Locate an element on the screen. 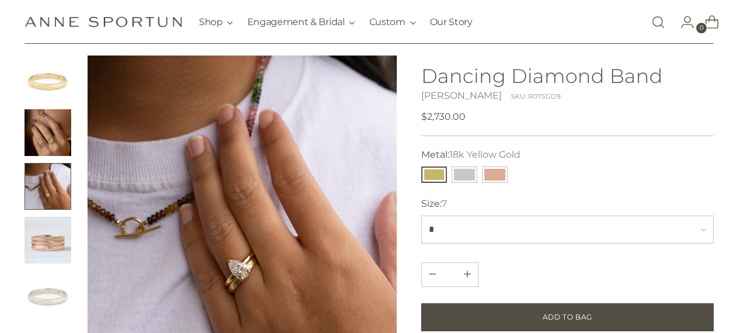 Image resolution: width=738 pixels, height=333 pixels. span: Add to Bag is located at coordinates (567, 317).